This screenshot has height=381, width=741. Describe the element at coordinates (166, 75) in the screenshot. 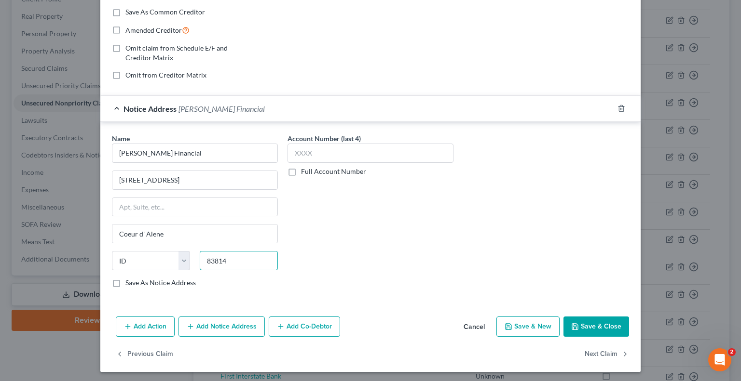

I see `span: Omit from Creditor Matrix` at that location.